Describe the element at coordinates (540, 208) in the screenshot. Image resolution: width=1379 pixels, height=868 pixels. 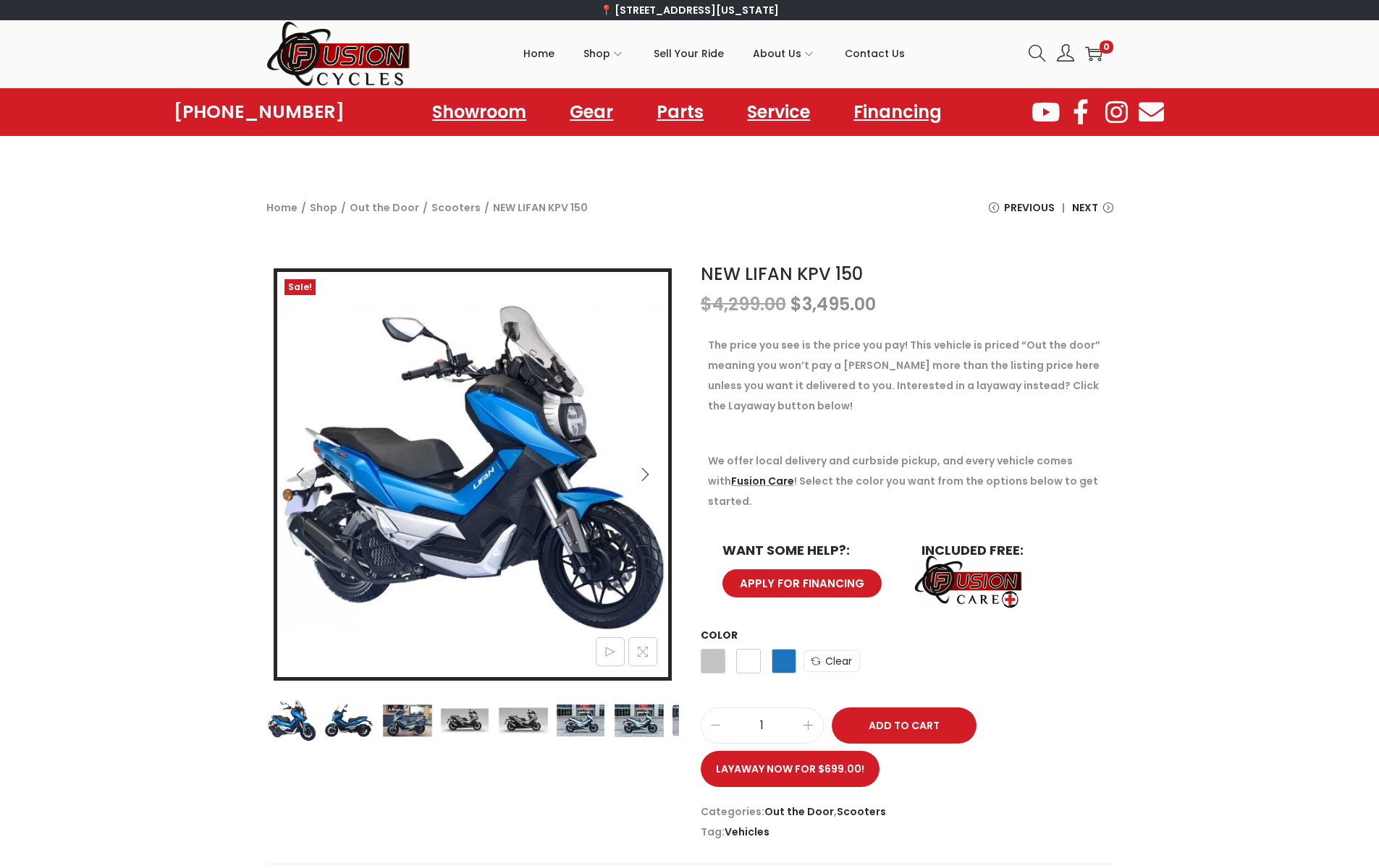
I see `span: NEW LIFAN KPV 150` at that location.